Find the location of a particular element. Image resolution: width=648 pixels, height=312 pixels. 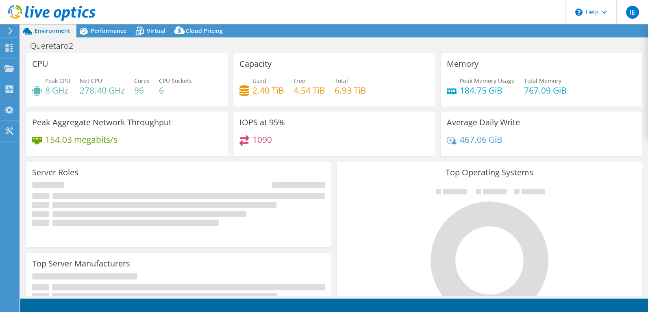

span: Free is located at coordinates (299, 81).